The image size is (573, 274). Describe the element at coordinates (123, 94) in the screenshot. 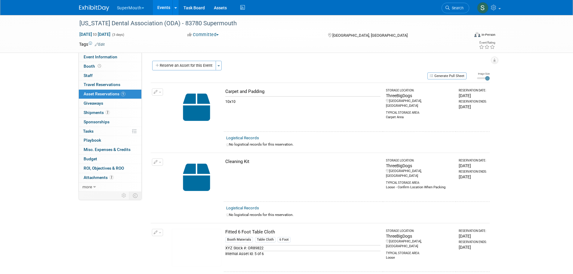

I see `span: 9` at that location.